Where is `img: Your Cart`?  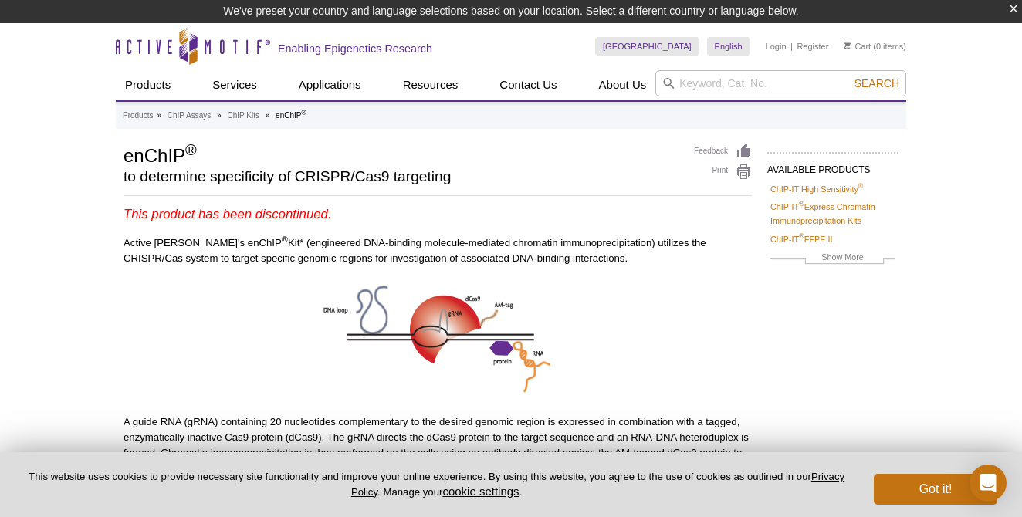
img: Your Cart is located at coordinates (847, 46).